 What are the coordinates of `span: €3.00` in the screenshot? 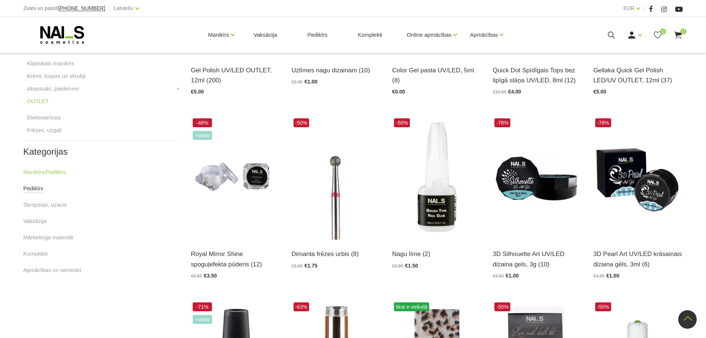 It's located at (398, 266).